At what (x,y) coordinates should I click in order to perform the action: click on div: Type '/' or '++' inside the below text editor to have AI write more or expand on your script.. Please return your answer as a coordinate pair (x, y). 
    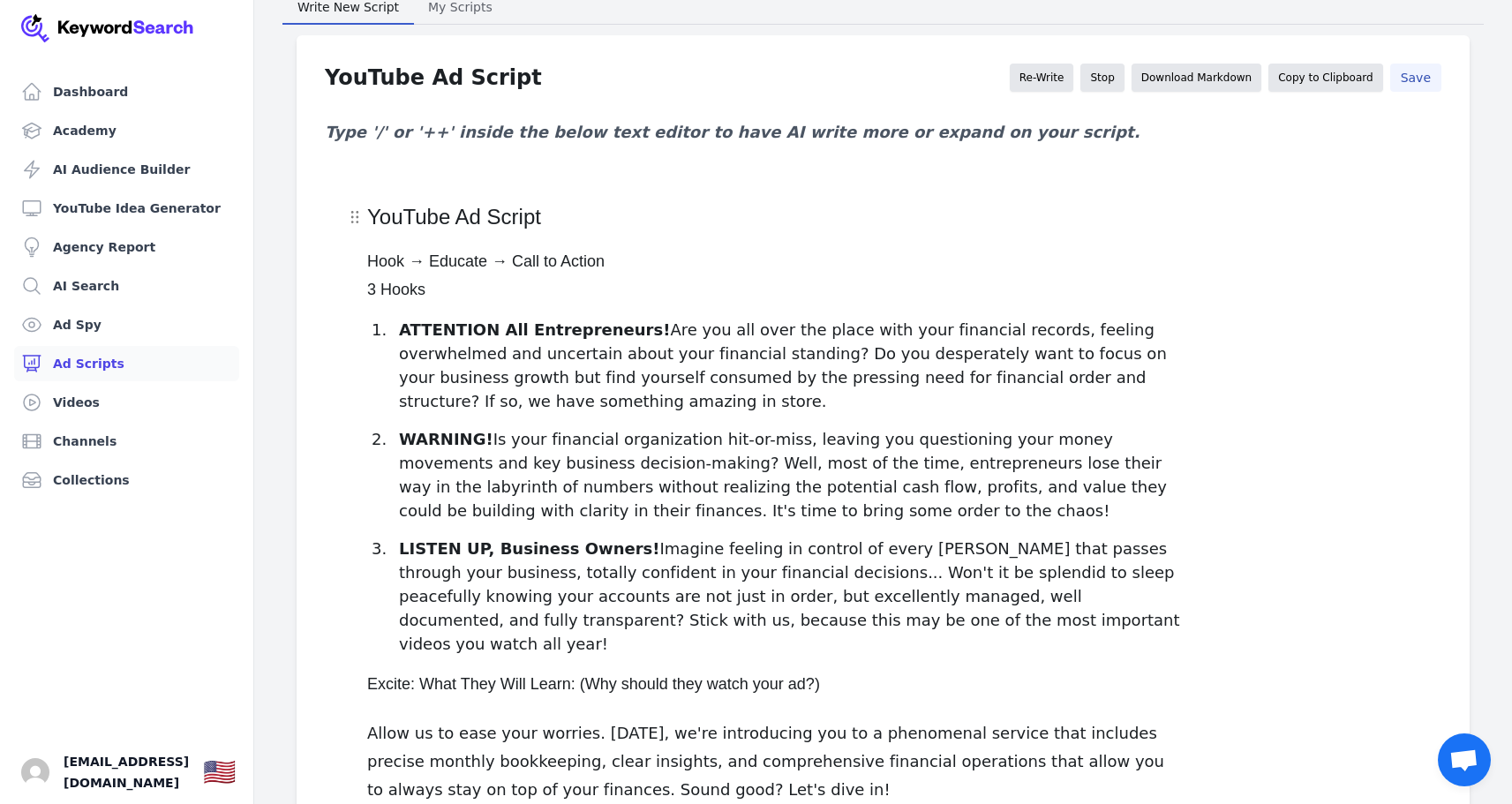
    Looking at the image, I should click on (882, 132).